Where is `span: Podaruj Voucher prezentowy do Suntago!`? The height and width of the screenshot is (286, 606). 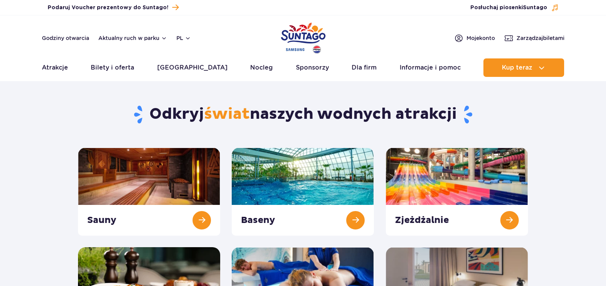 span: Podaruj Voucher prezentowy do Suntago! is located at coordinates (108, 8).